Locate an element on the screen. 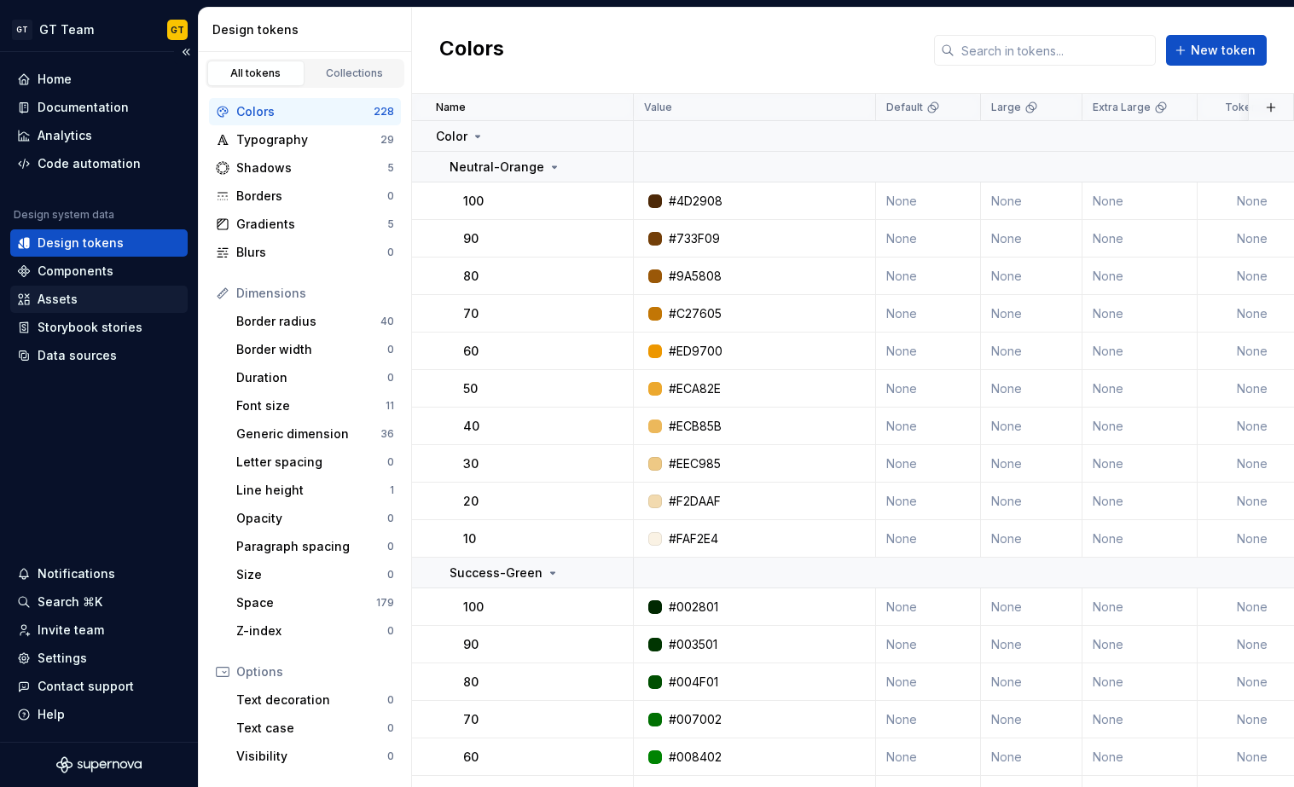 This screenshot has height=787, width=1294. div: Analytics is located at coordinates (65, 136).